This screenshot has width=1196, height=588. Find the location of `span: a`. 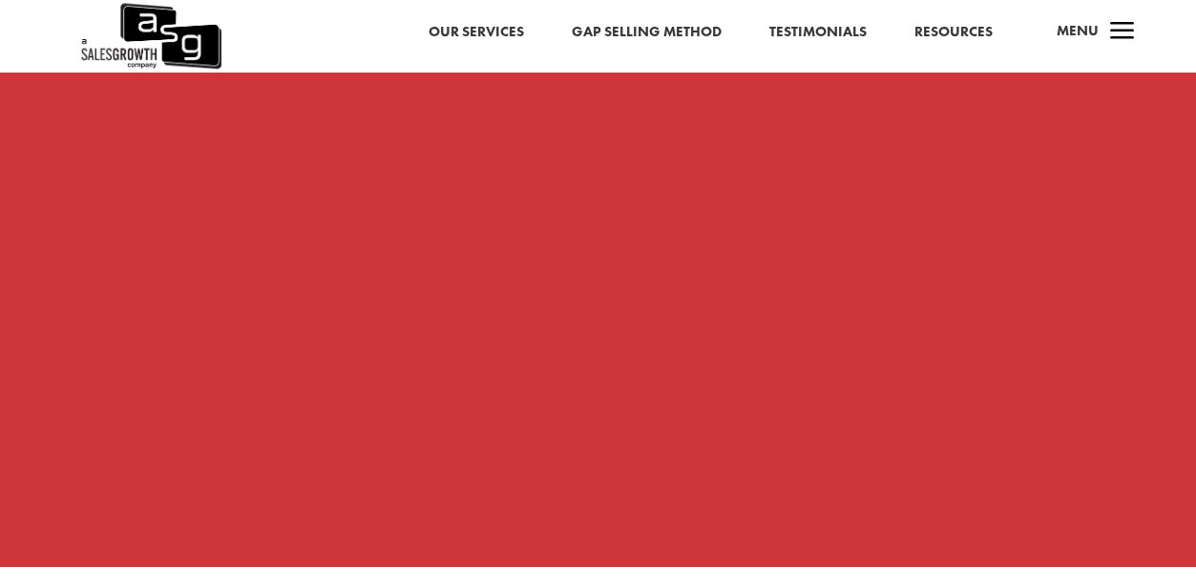

span: a is located at coordinates (1122, 32).